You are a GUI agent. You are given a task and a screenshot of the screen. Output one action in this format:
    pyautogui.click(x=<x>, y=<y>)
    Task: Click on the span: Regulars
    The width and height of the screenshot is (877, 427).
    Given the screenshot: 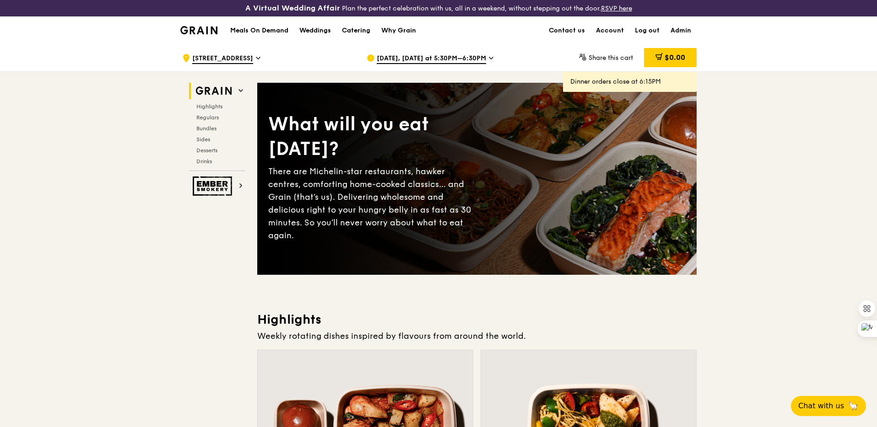 What is the action you would take?
    pyautogui.click(x=207, y=118)
    